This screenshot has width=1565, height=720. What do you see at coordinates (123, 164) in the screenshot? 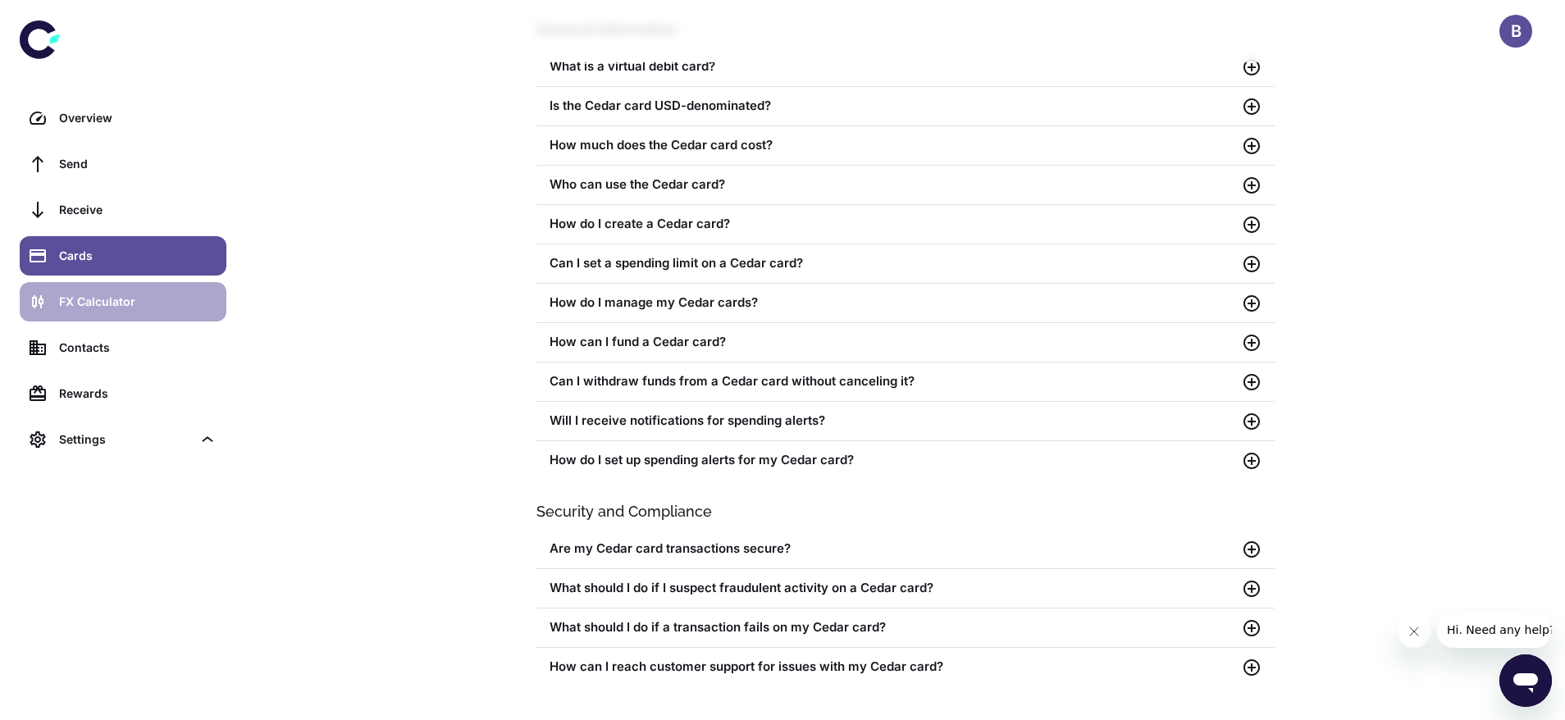
I see `a: Send` at bounding box center [123, 164].